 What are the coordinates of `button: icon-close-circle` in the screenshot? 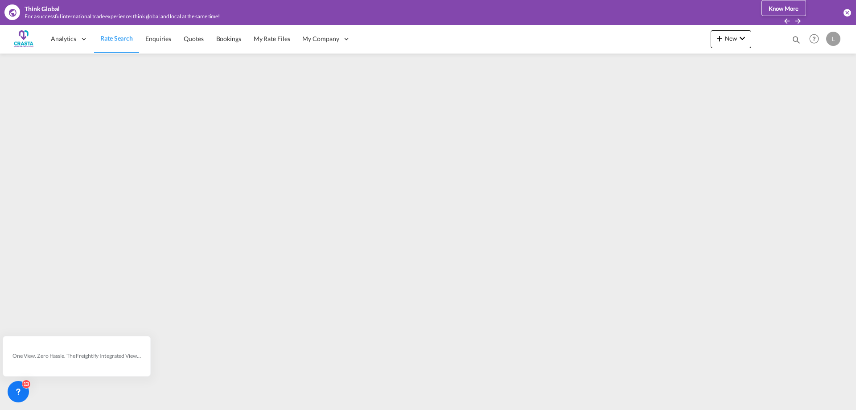 It's located at (847, 12).